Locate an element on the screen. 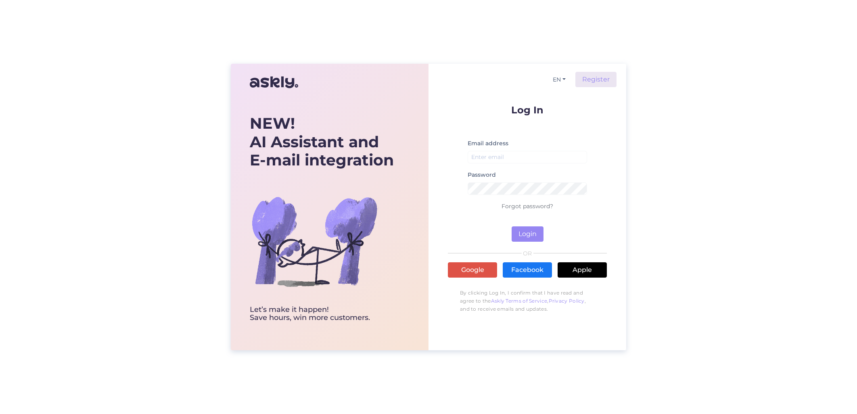 The image size is (857, 414). p: By clicking Log In, I confirm that I have read and agree to the , , and to receive emails and upd... is located at coordinates (527, 301).